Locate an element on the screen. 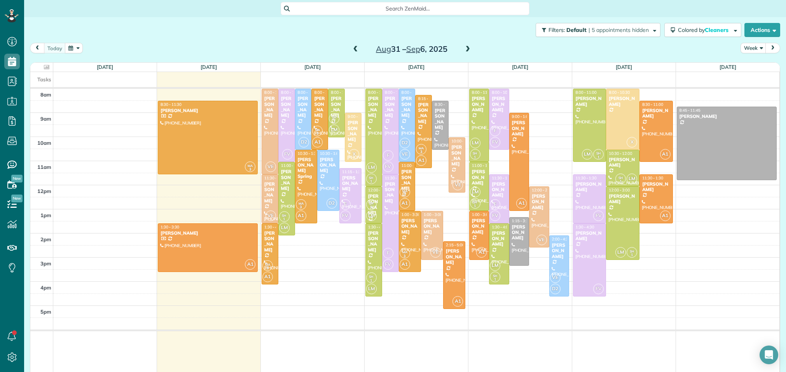 This screenshot has width=786, height=372. span: 1:00 - 3:30 is located at coordinates (411, 214).